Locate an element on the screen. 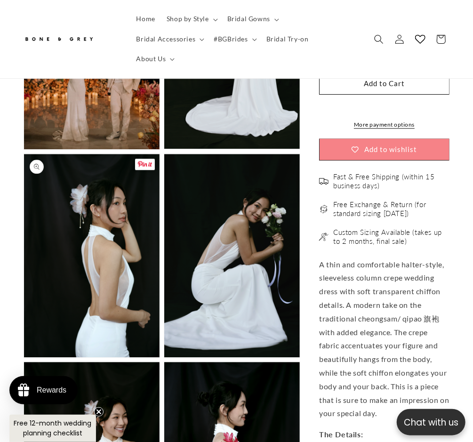  span: About Us is located at coordinates (151, 59).